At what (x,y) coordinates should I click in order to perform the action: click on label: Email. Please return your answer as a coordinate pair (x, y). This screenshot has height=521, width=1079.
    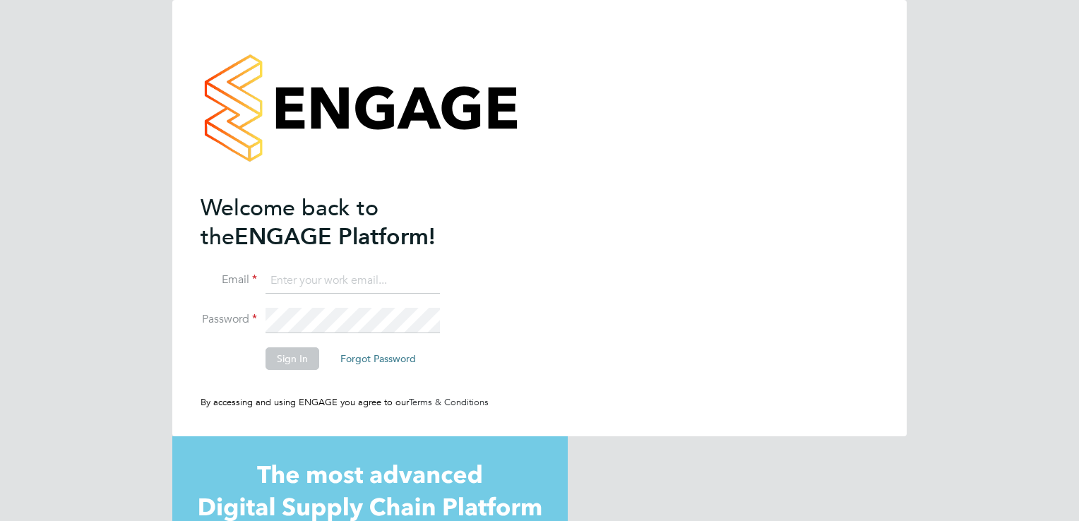
    Looking at the image, I should click on (229, 280).